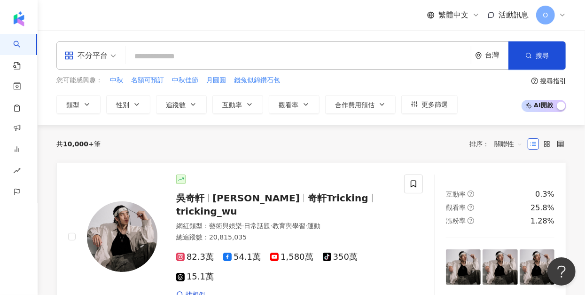 The height and width of the screenshot is (295, 585). I want to click on span: 更多篩選, so click(435, 104).